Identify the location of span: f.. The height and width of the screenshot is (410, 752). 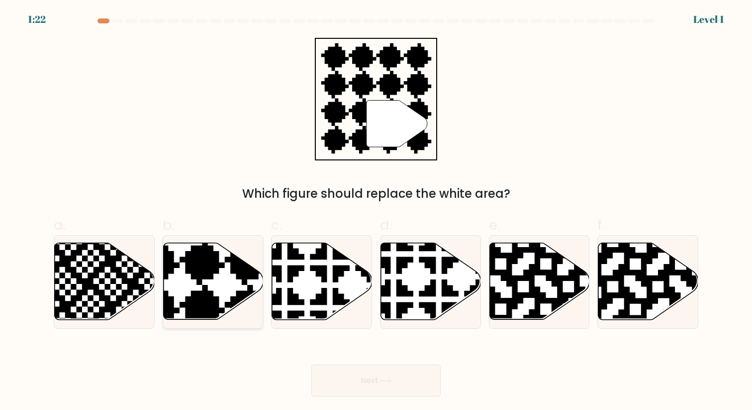
(601, 224).